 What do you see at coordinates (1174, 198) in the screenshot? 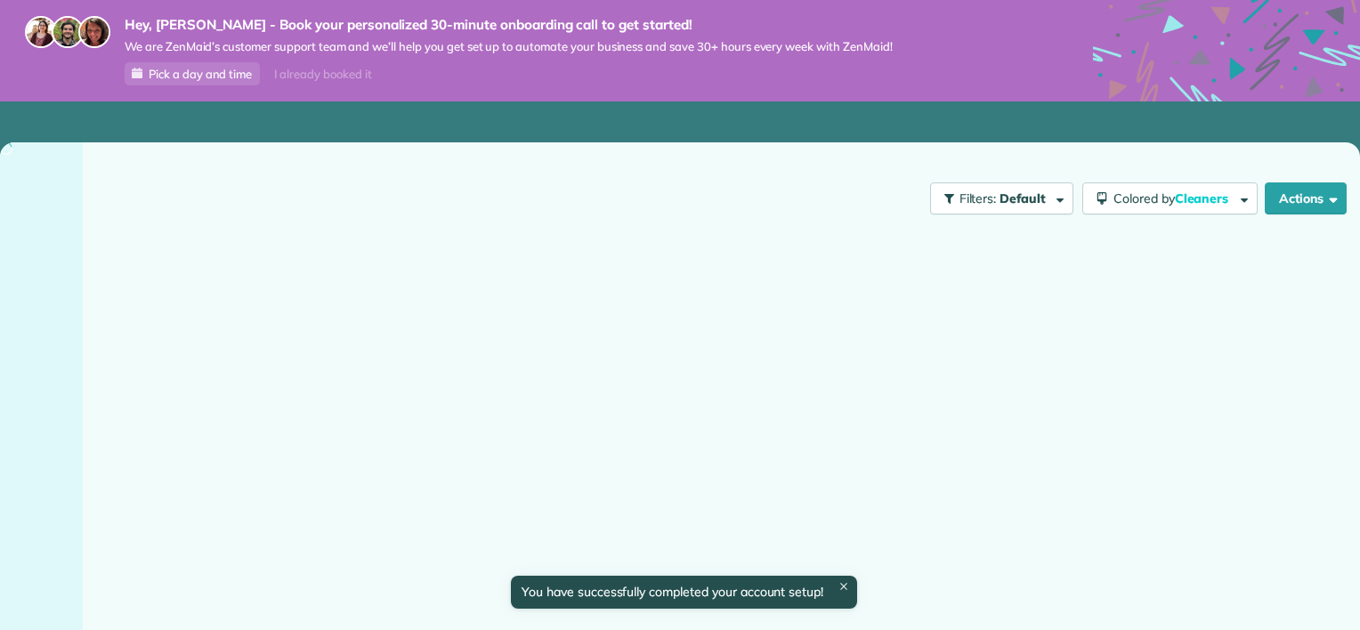
I see `span: Colored by` at bounding box center [1174, 198].